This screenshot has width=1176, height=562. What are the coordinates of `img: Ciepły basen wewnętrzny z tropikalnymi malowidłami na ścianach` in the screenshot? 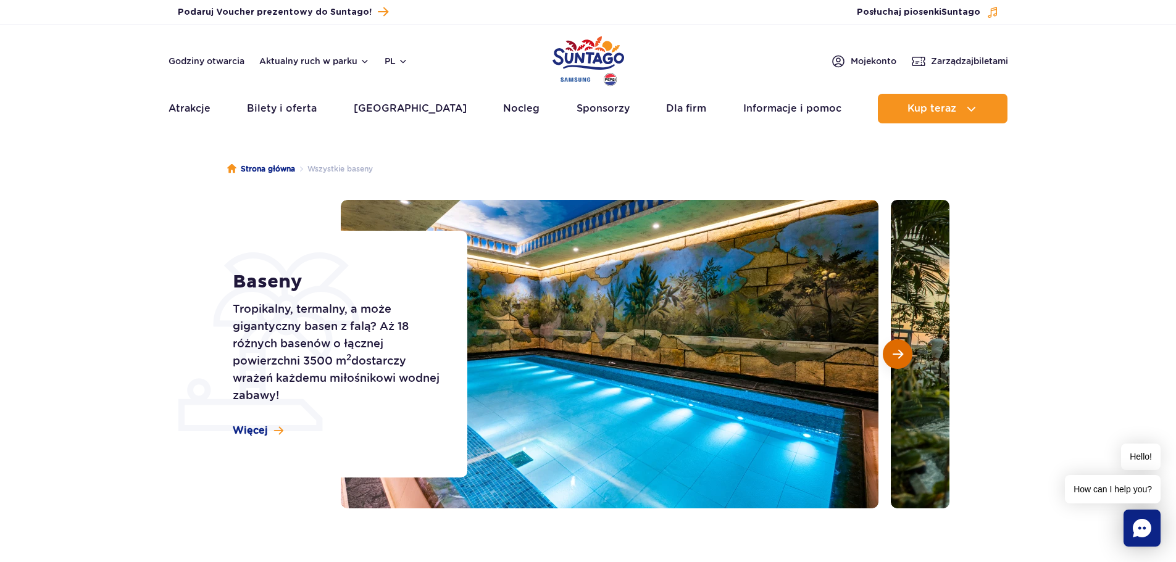 It's located at (609, 354).